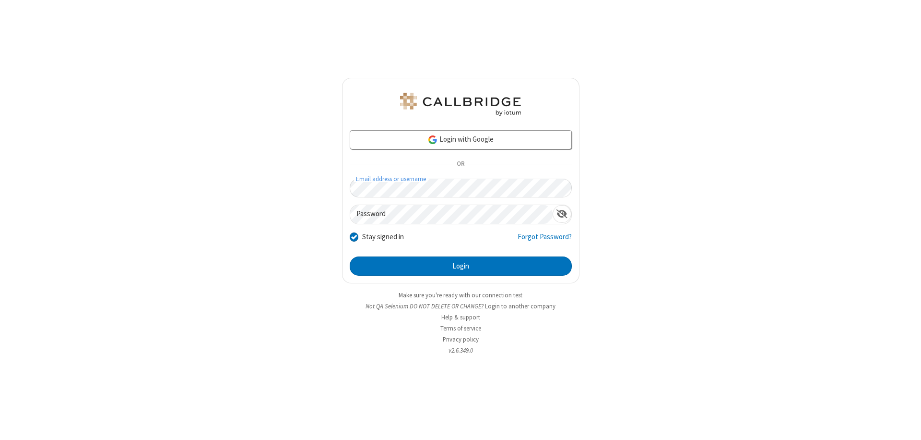 Image resolution: width=921 pixels, height=440 pixels. Describe the element at coordinates (433, 140) in the screenshot. I see `img: google-icon.png` at that location.